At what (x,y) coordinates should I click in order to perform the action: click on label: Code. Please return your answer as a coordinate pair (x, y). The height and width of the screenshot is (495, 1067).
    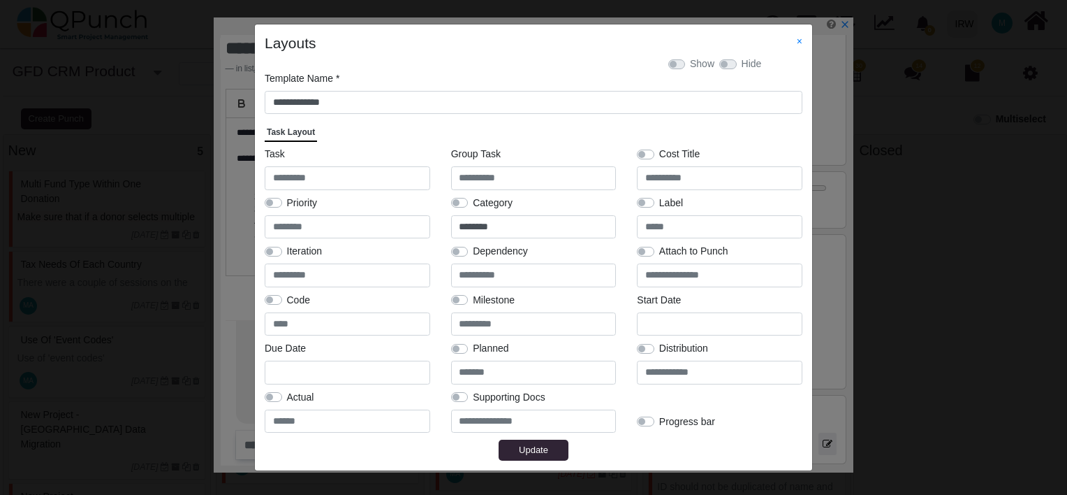
    Looking at the image, I should click on (298, 300).